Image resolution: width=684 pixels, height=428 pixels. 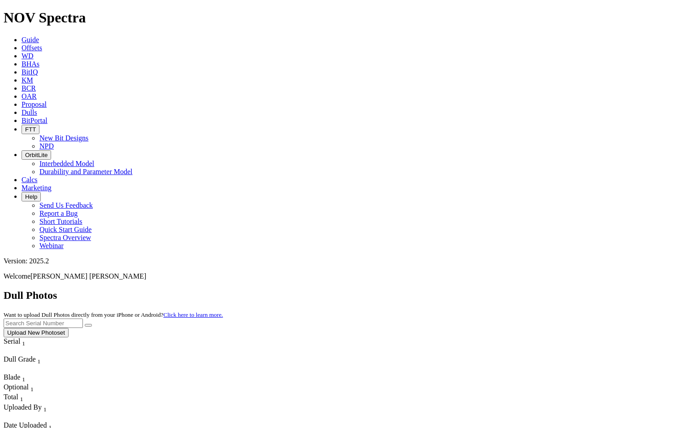 What do you see at coordinates (32, 48) in the screenshot?
I see `a: Offsets` at bounding box center [32, 48].